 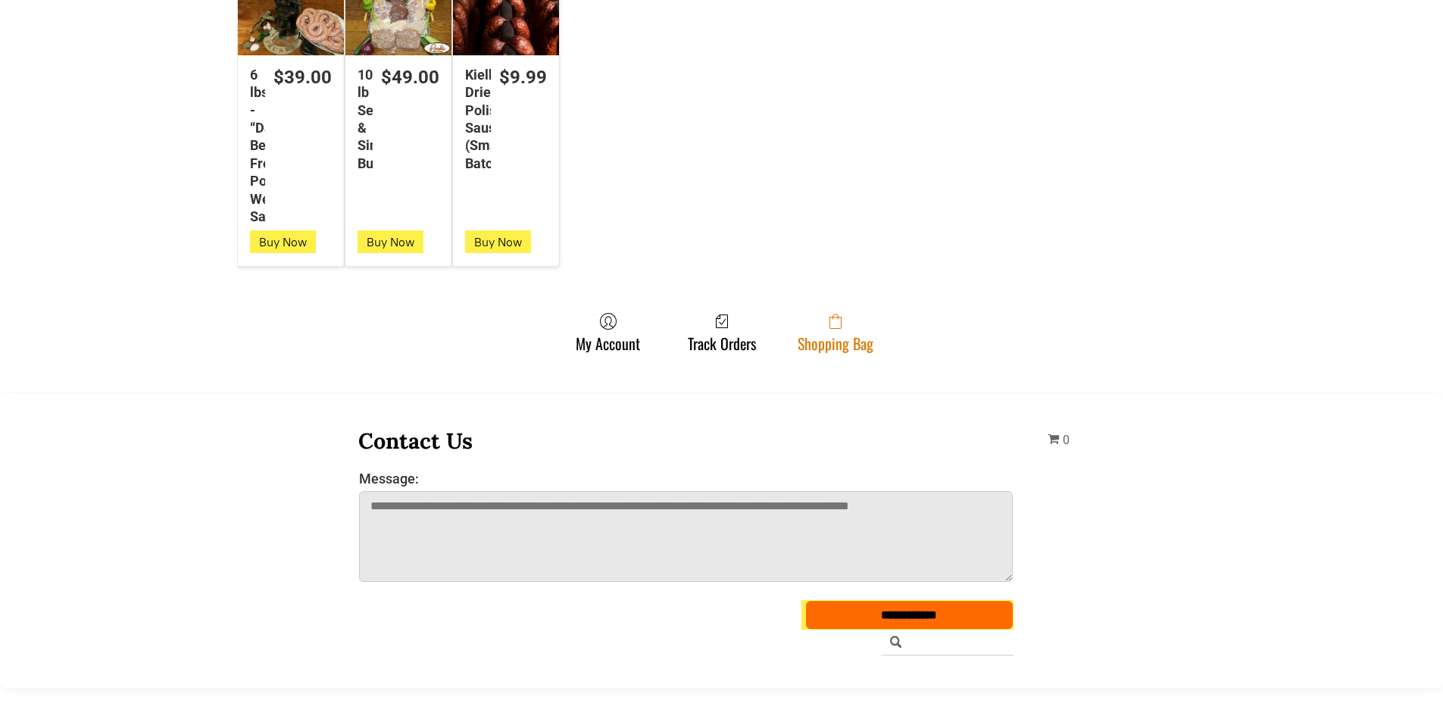 What do you see at coordinates (410, 77) in the screenshot?
I see `div: $49.00` at bounding box center [410, 77].